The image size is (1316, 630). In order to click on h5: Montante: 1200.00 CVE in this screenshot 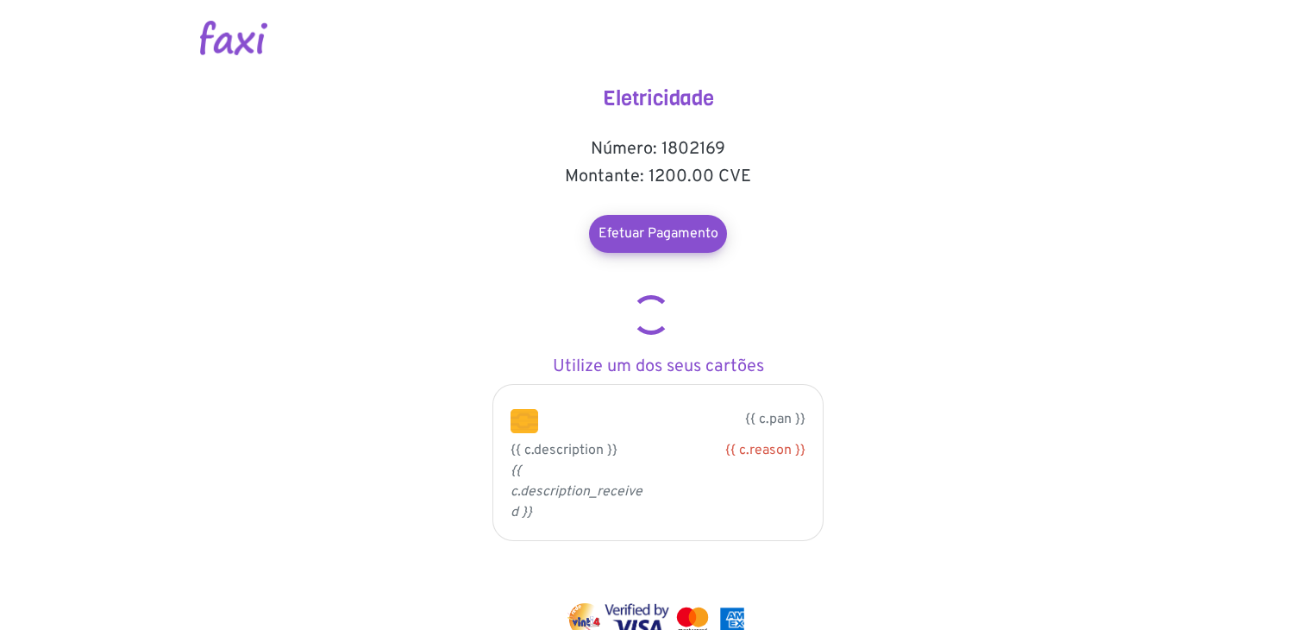, I will do `click(658, 177)`.